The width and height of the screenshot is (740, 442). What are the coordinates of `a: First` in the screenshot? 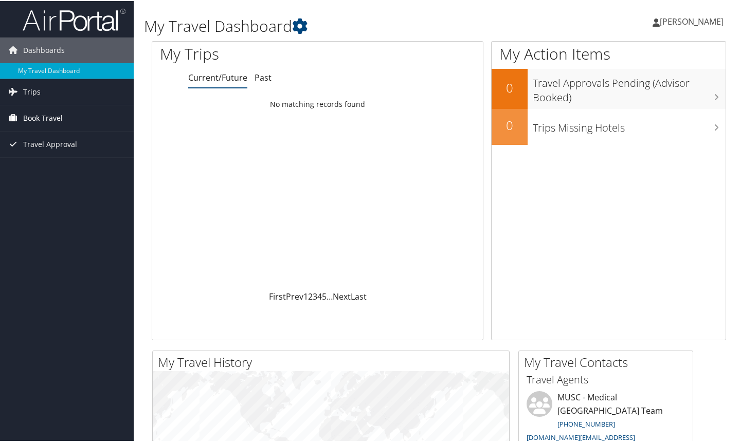 It's located at (277, 296).